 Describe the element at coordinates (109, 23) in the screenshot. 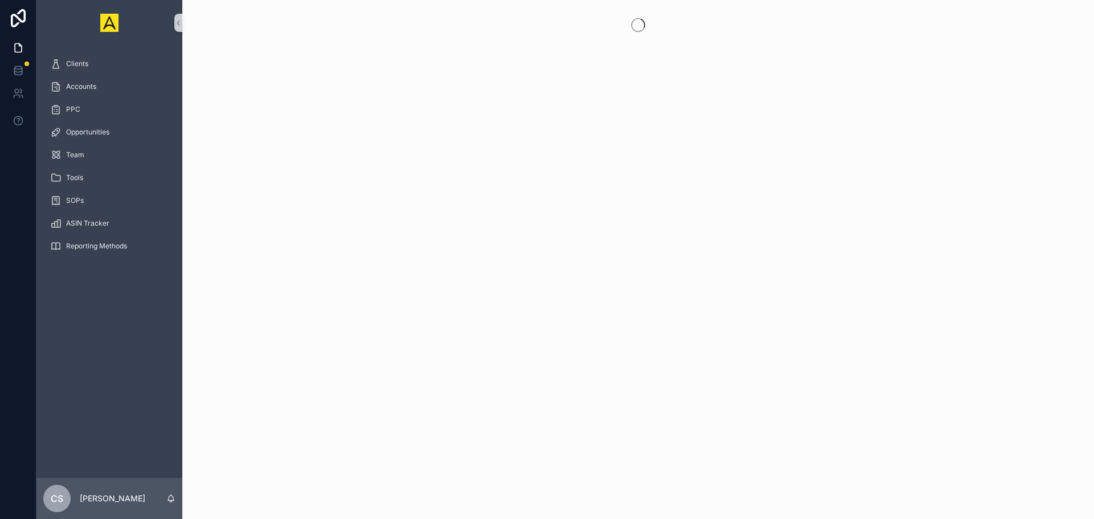

I see `img: App logo` at that location.